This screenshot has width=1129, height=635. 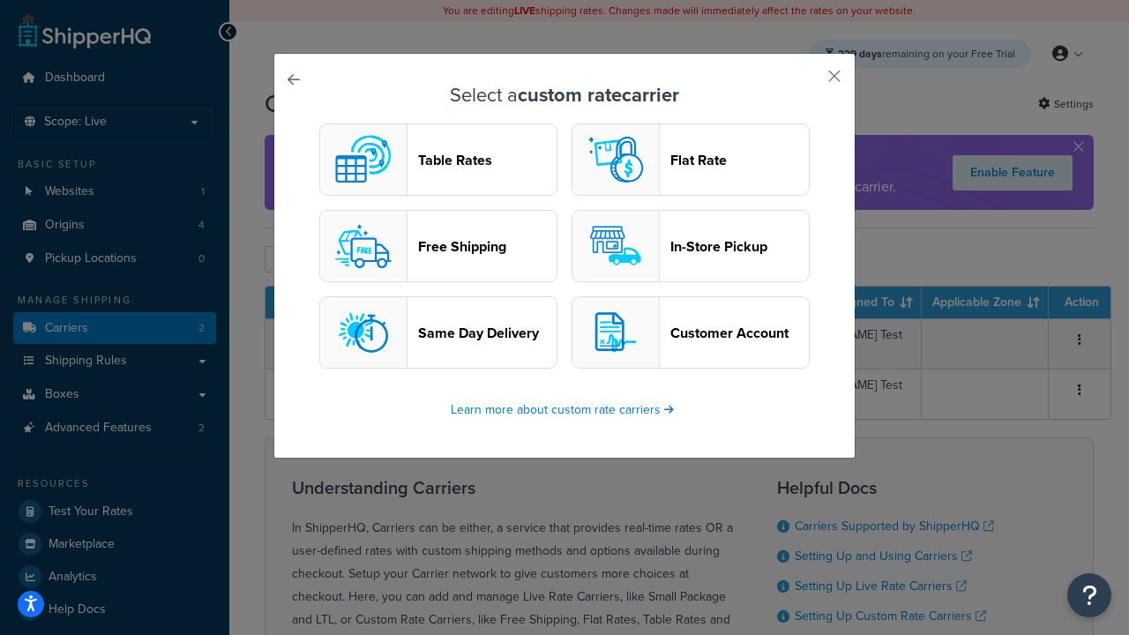 I want to click on button: customerAccount logoCustomer Account, so click(x=691, y=333).